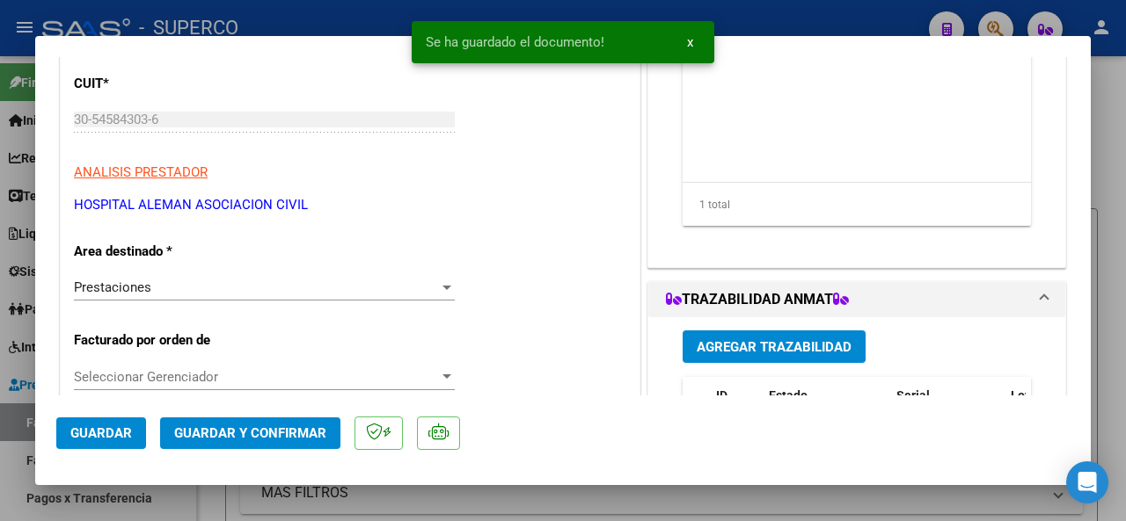  What do you see at coordinates (157, 84) in the screenshot?
I see `p: CUIT` at bounding box center [157, 84].